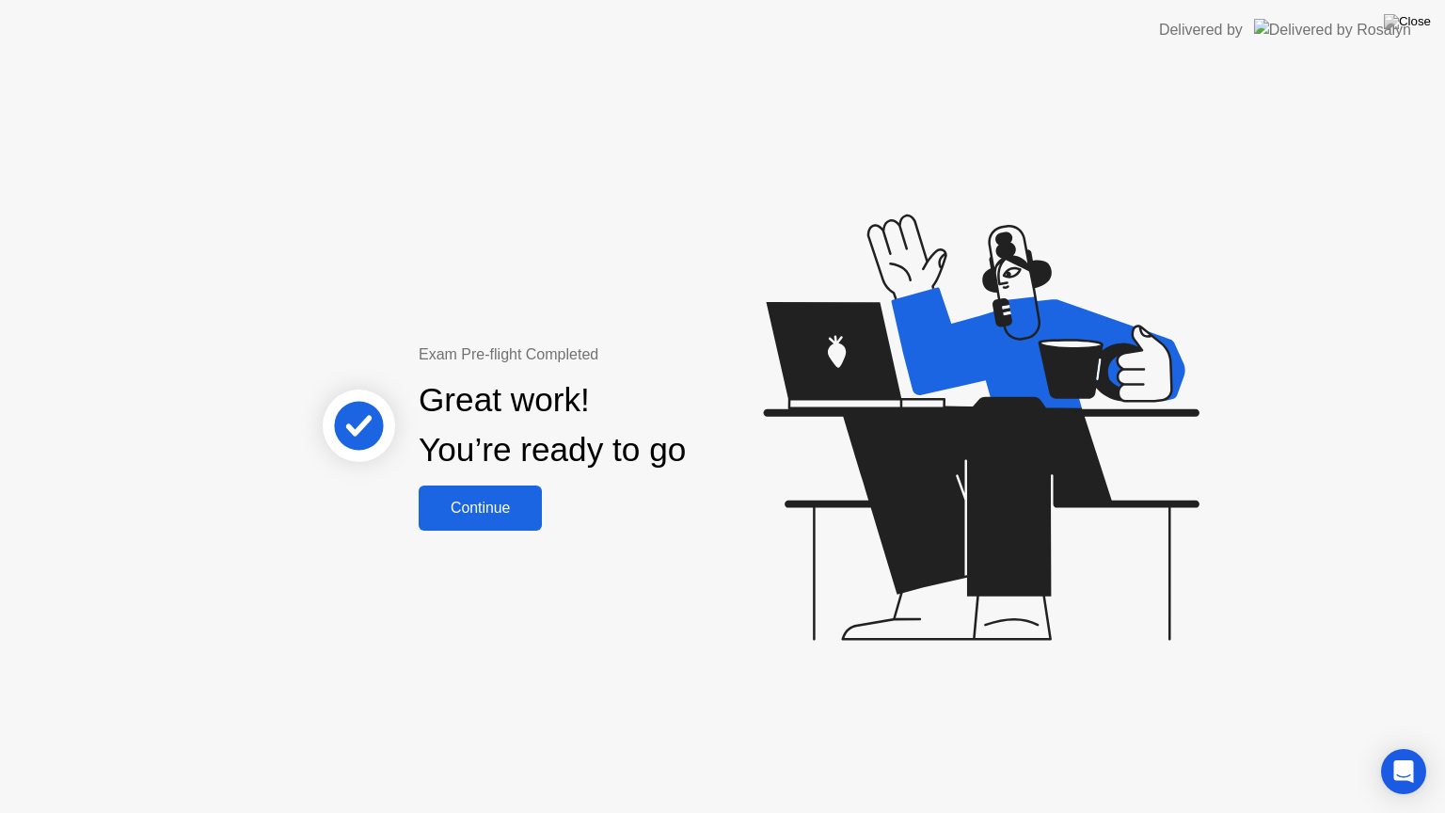 The height and width of the screenshot is (813, 1445). What do you see at coordinates (1408, 22) in the screenshot?
I see `img: Close` at bounding box center [1408, 22].